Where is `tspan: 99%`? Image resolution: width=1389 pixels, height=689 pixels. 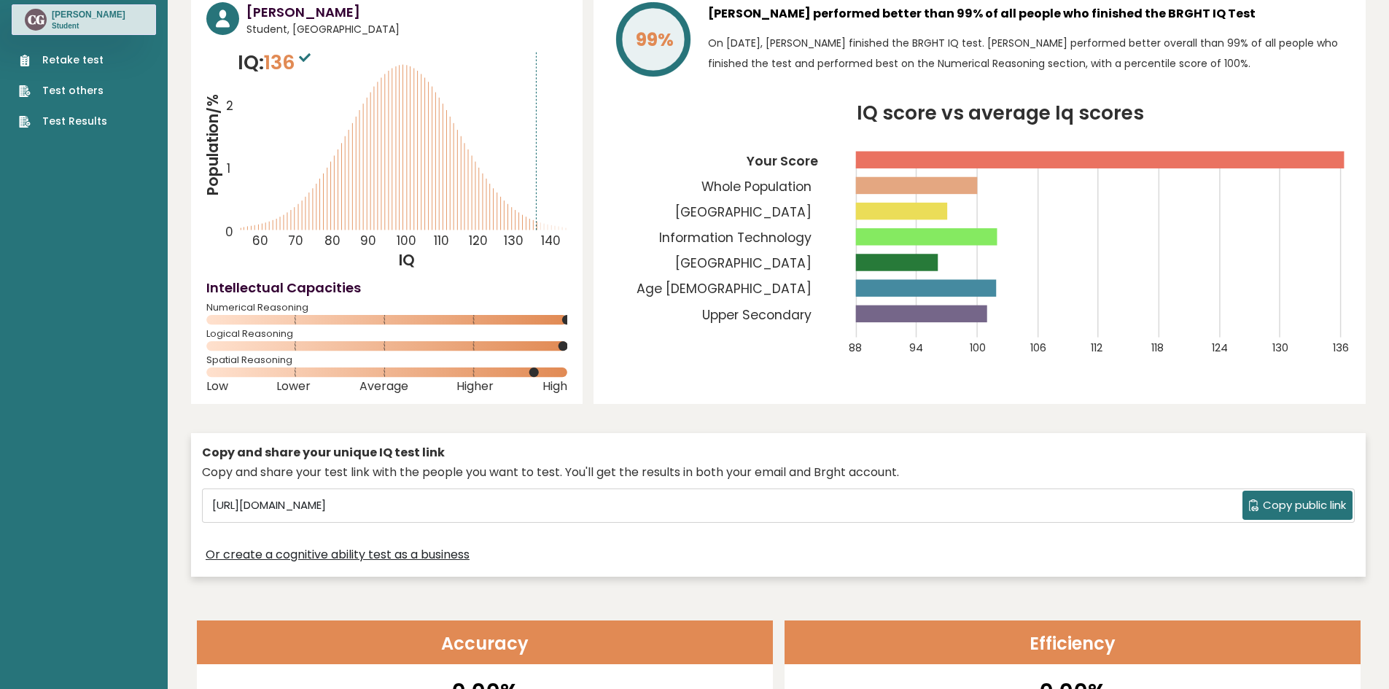 tspan: 99% is located at coordinates (655, 39).